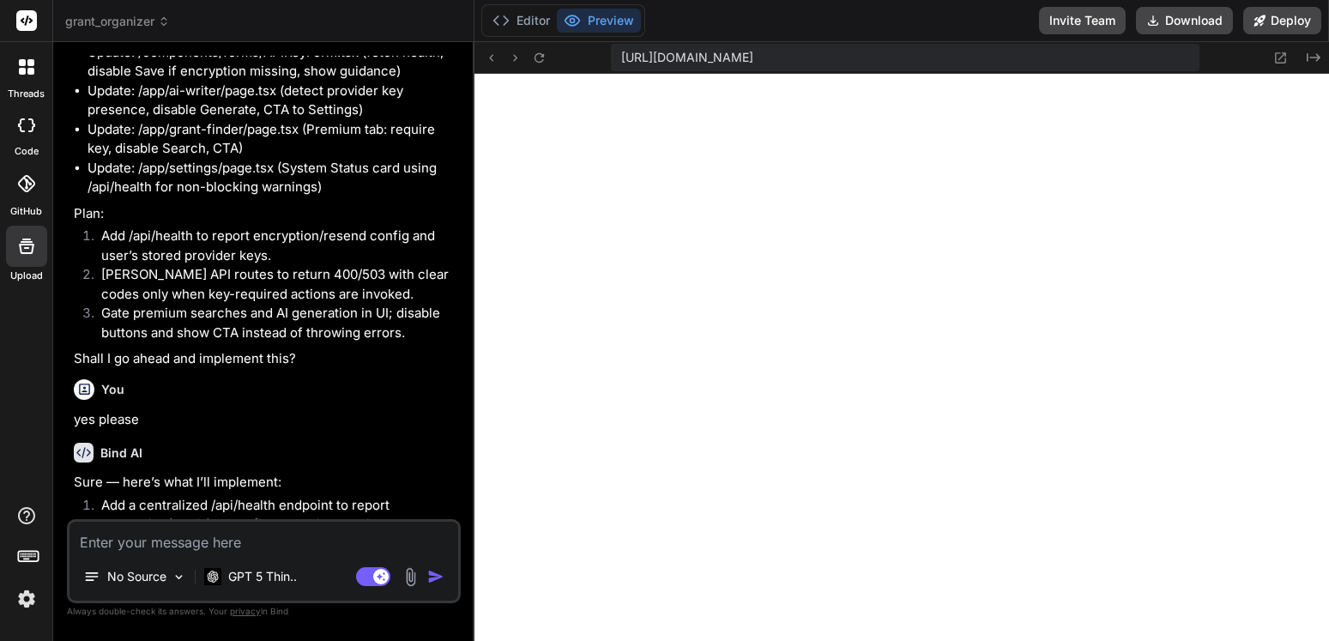 The width and height of the screenshot is (1329, 641). Describe the element at coordinates (26, 211) in the screenshot. I see `label: GitHub` at that location.